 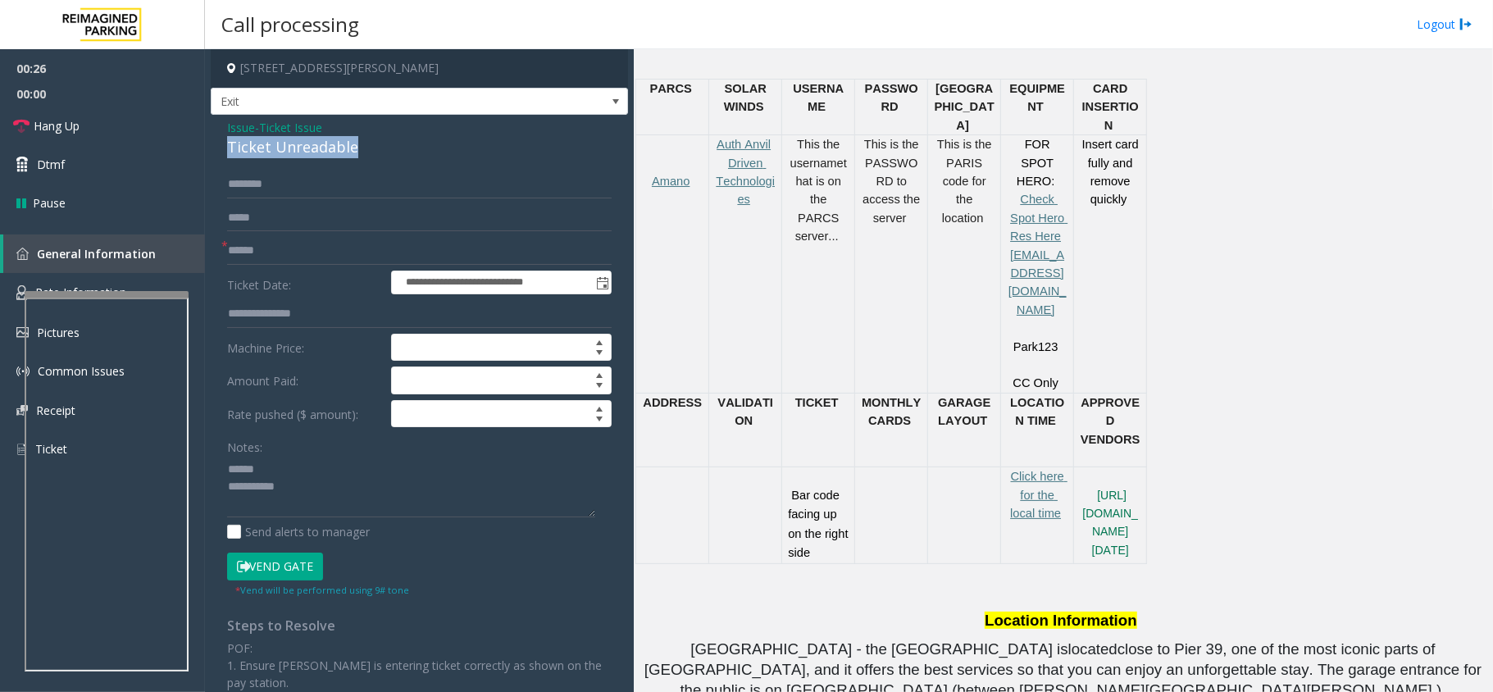 What do you see at coordinates (244, 444) in the screenshot?
I see `label: Notes:` at bounding box center [244, 444].